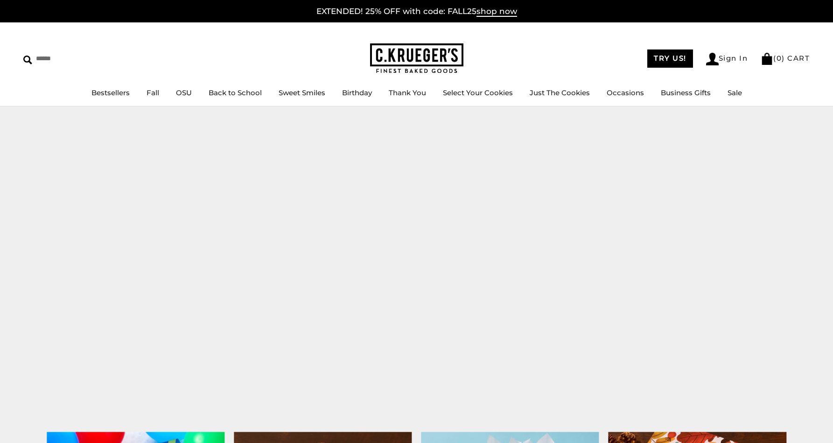  I want to click on a: Just The Cookies, so click(560, 92).